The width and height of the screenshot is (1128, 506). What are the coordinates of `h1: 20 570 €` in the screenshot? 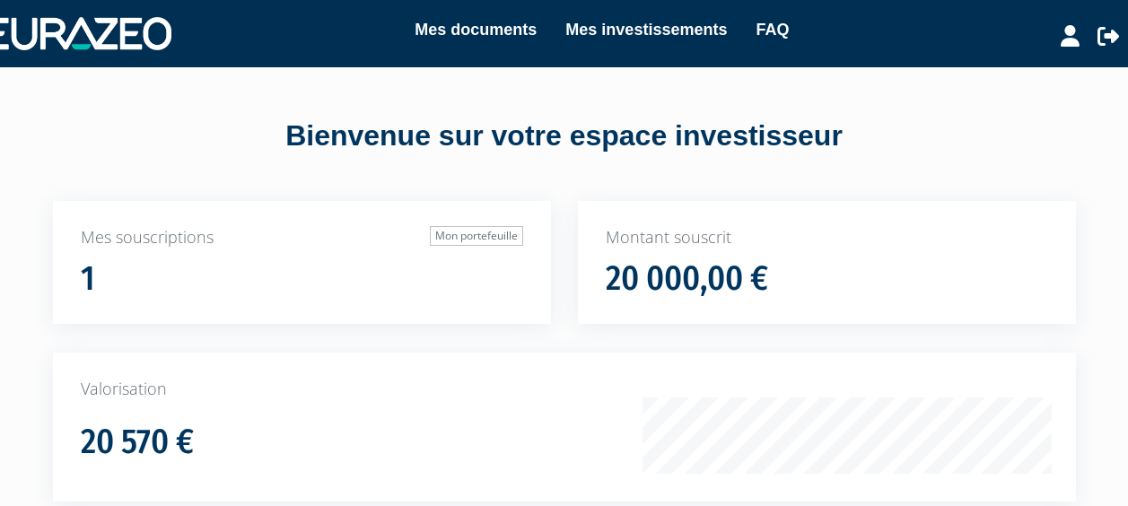 It's located at (137, 442).